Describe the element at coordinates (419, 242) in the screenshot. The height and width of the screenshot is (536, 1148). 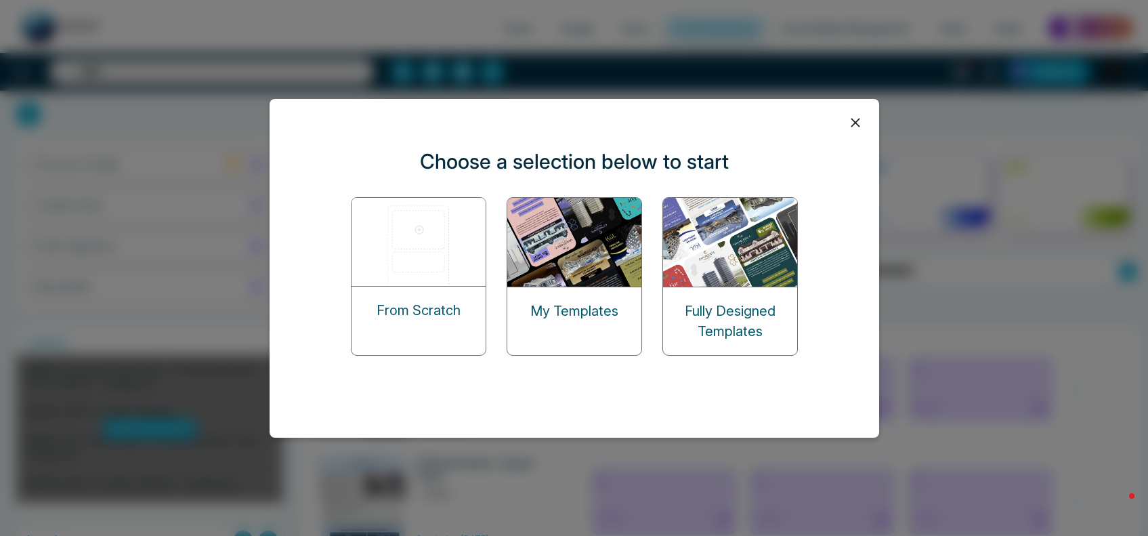
I see `img: start-from-scratch.png` at that location.